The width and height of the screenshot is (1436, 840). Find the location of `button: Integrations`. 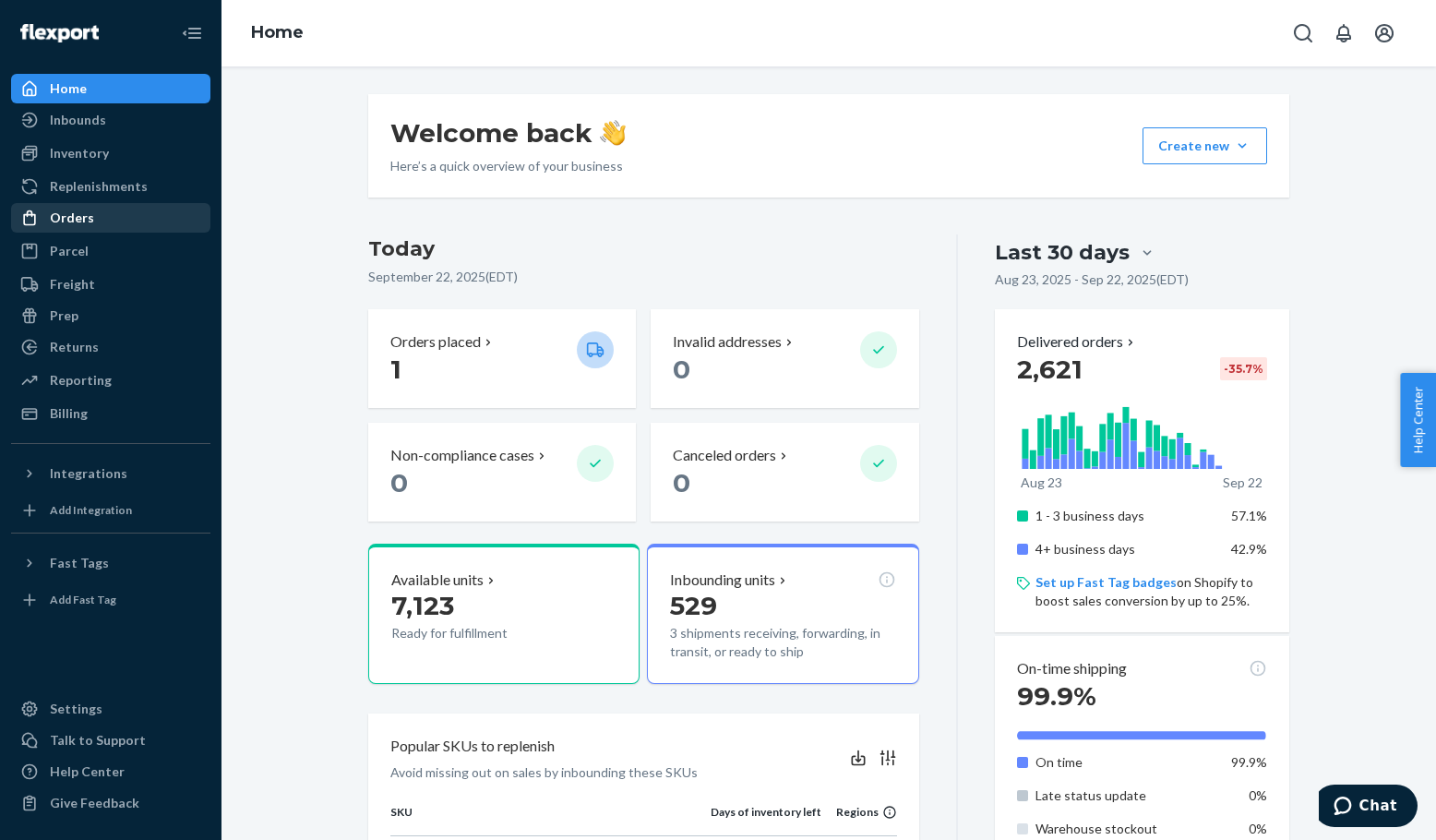

button: Integrations is located at coordinates (111, 474).